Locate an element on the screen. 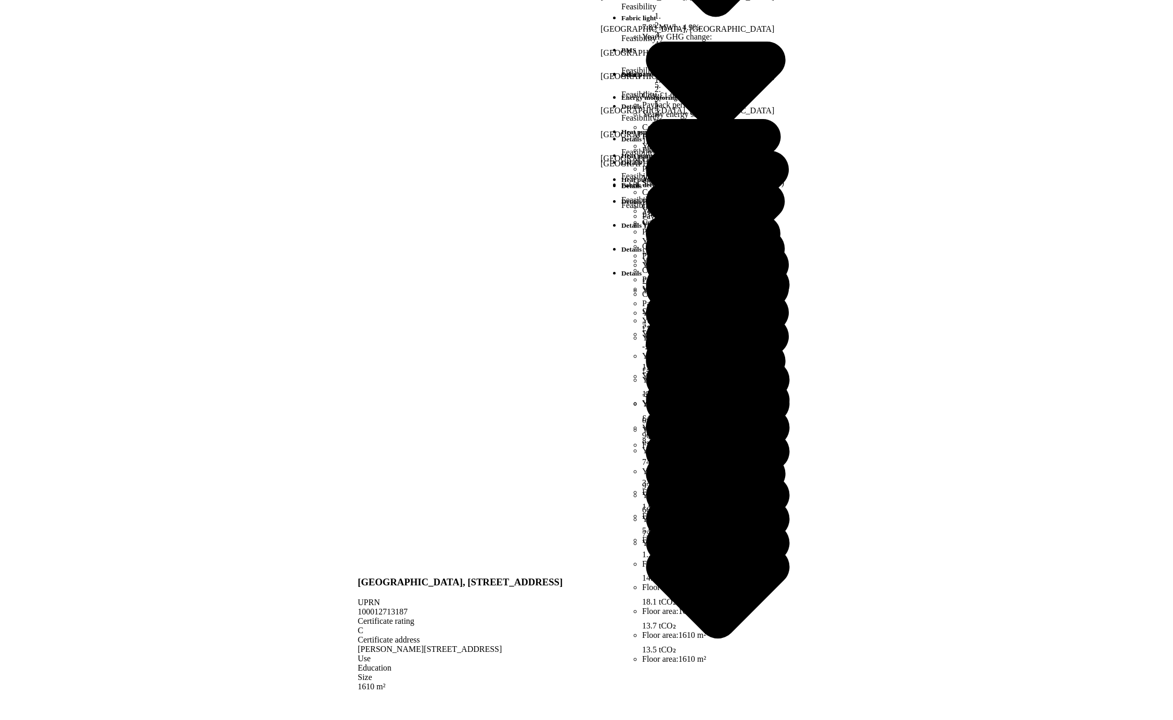  span: £160,000 – £450,000 is located at coordinates (695, 294).